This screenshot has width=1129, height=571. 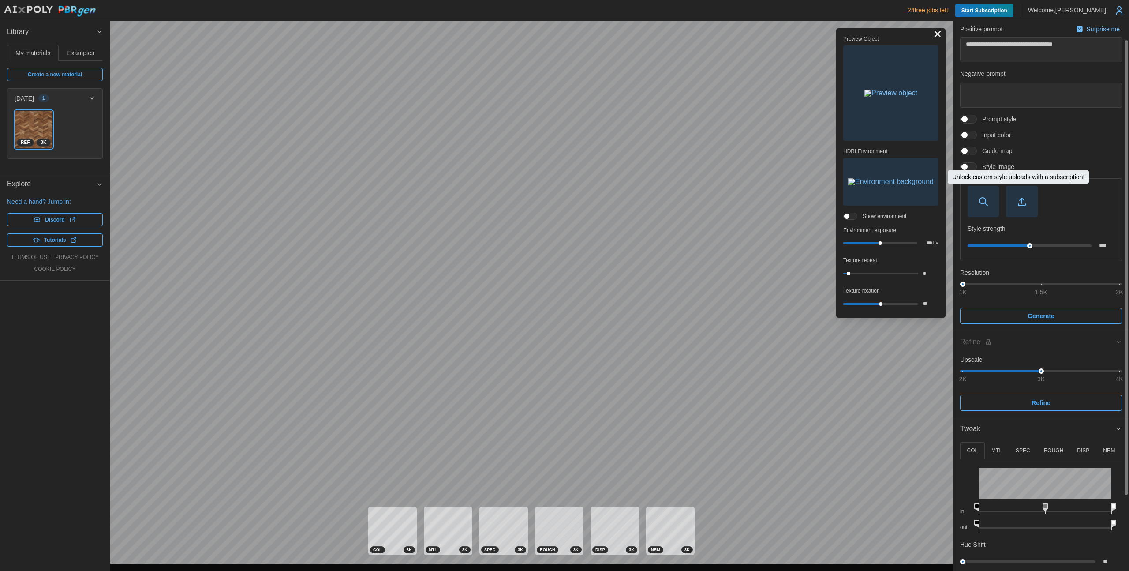 I want to click on p: COL, so click(x=972, y=450).